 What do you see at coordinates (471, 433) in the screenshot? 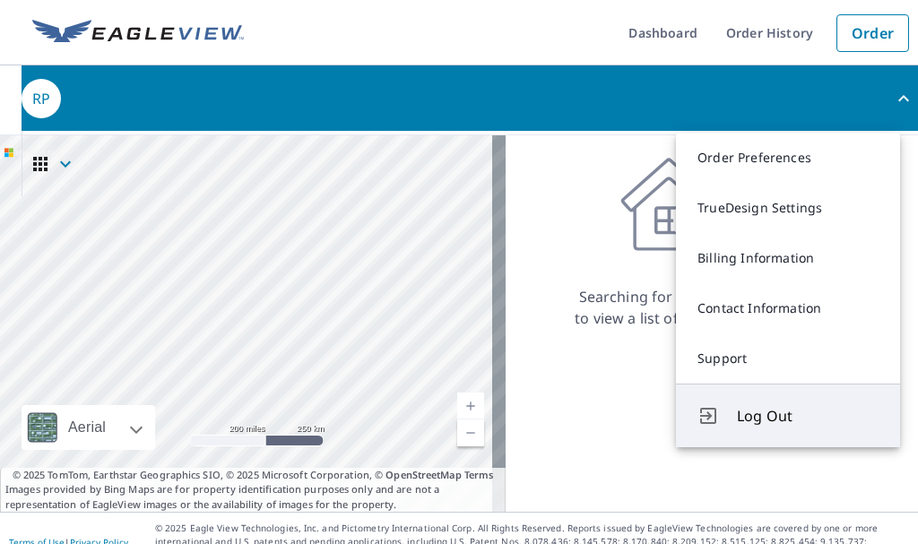
I see `a: Current Level 5, Zoom Out` at bounding box center [471, 433].